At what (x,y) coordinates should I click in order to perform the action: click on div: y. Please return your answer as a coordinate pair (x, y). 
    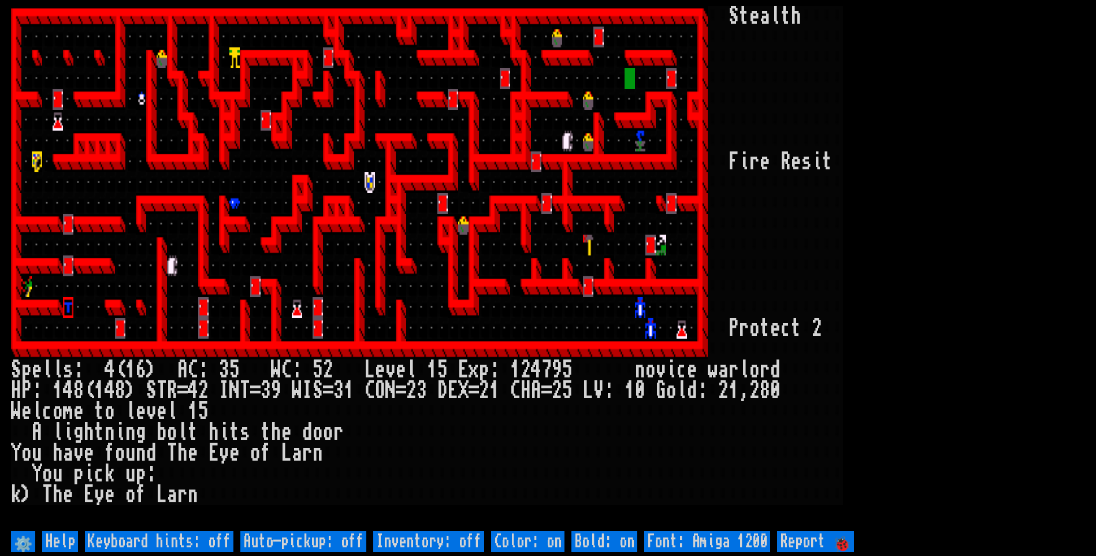
    Looking at the image, I should click on (224, 453).